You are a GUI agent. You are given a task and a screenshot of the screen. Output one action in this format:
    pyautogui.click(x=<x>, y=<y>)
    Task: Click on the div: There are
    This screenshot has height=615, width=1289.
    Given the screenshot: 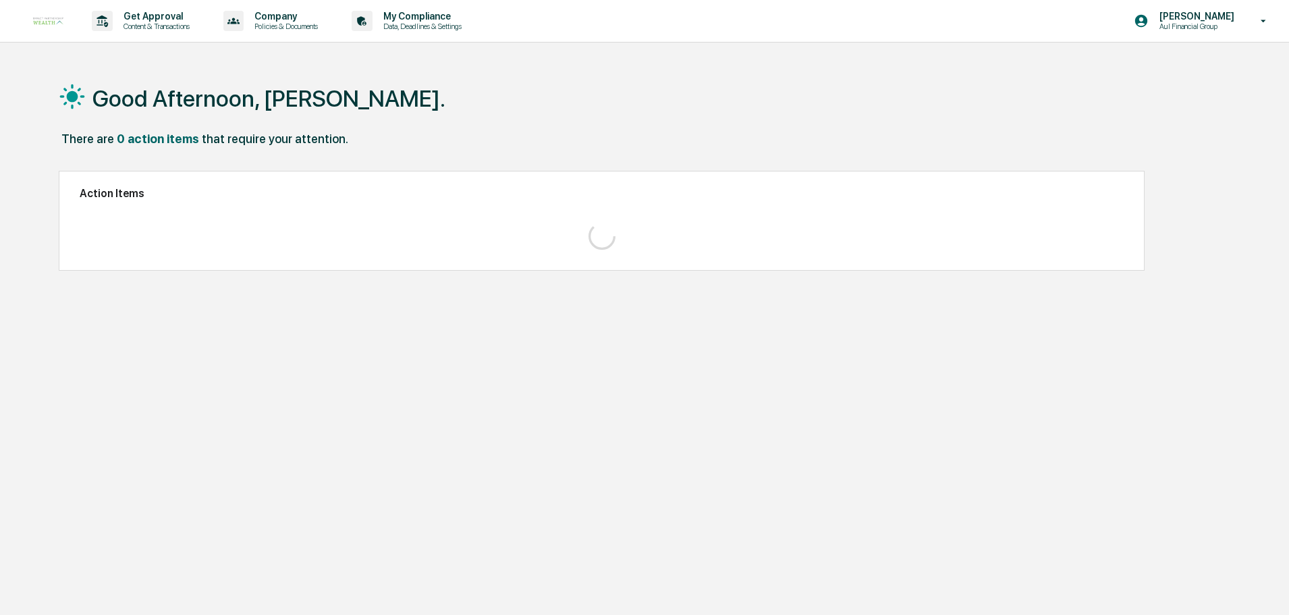 What is the action you would take?
    pyautogui.click(x=88, y=138)
    